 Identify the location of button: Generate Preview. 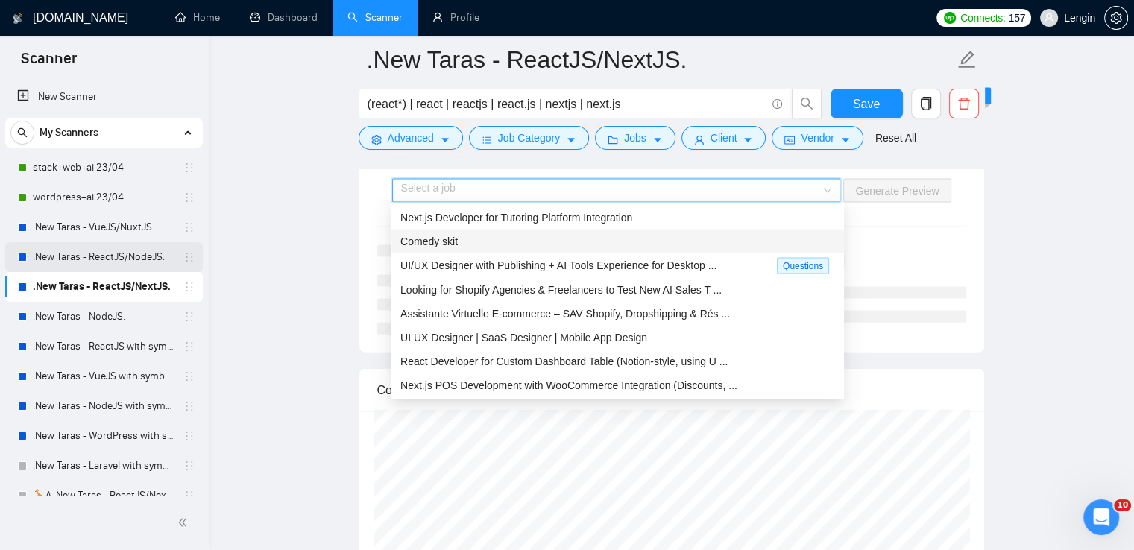
(897, 191).